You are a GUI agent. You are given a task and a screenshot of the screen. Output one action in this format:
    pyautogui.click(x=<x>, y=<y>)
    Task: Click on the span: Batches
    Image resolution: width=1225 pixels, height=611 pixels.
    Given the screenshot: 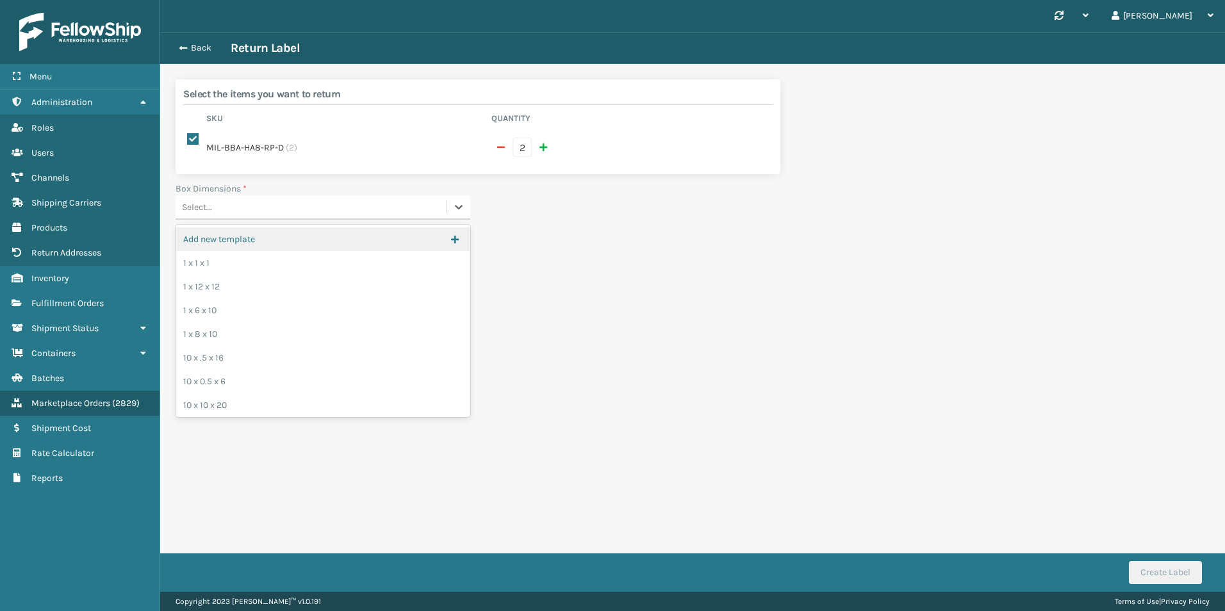 What is the action you would take?
    pyautogui.click(x=47, y=378)
    